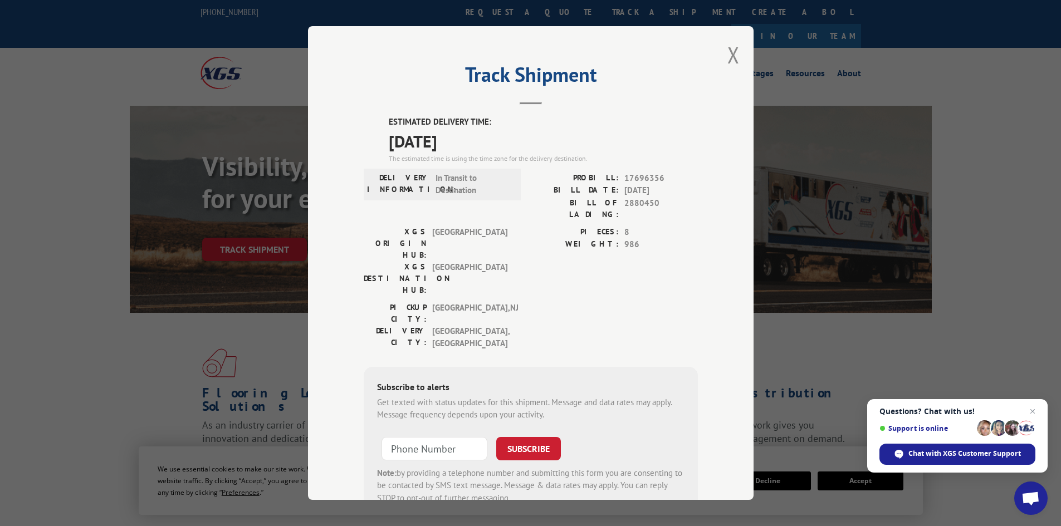 The height and width of the screenshot is (526, 1061). What do you see at coordinates (965, 454) in the screenshot?
I see `span: Chat with XGS Customer Support` at bounding box center [965, 454].